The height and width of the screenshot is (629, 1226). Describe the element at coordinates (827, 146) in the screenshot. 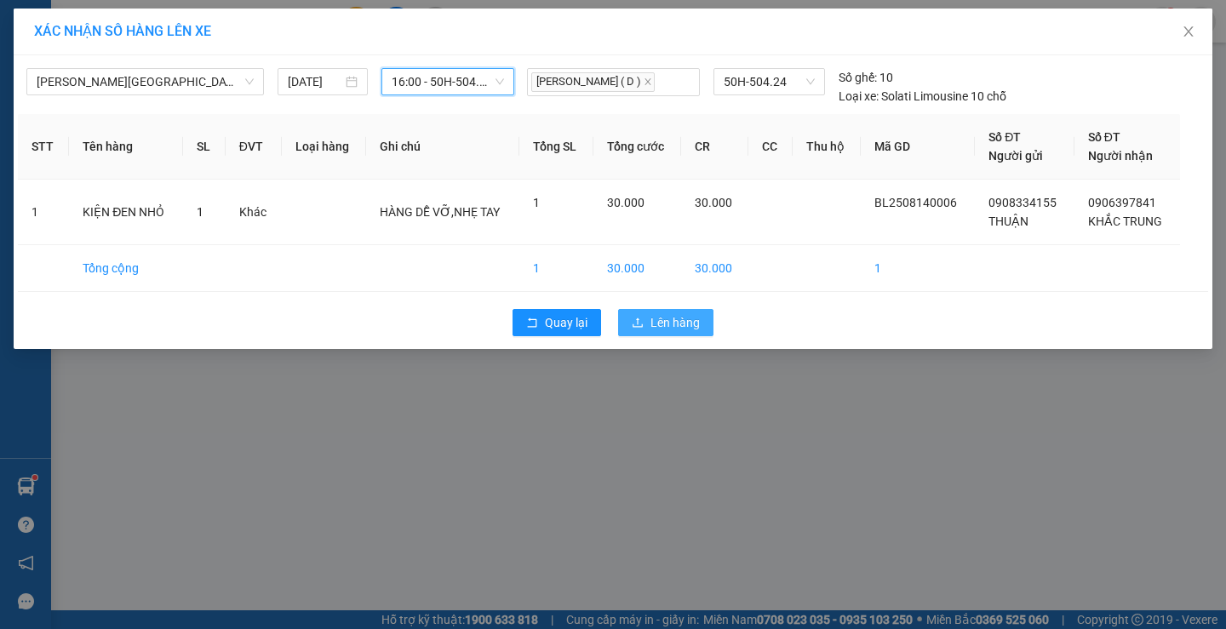

I see `th: Thu hộ` at that location.